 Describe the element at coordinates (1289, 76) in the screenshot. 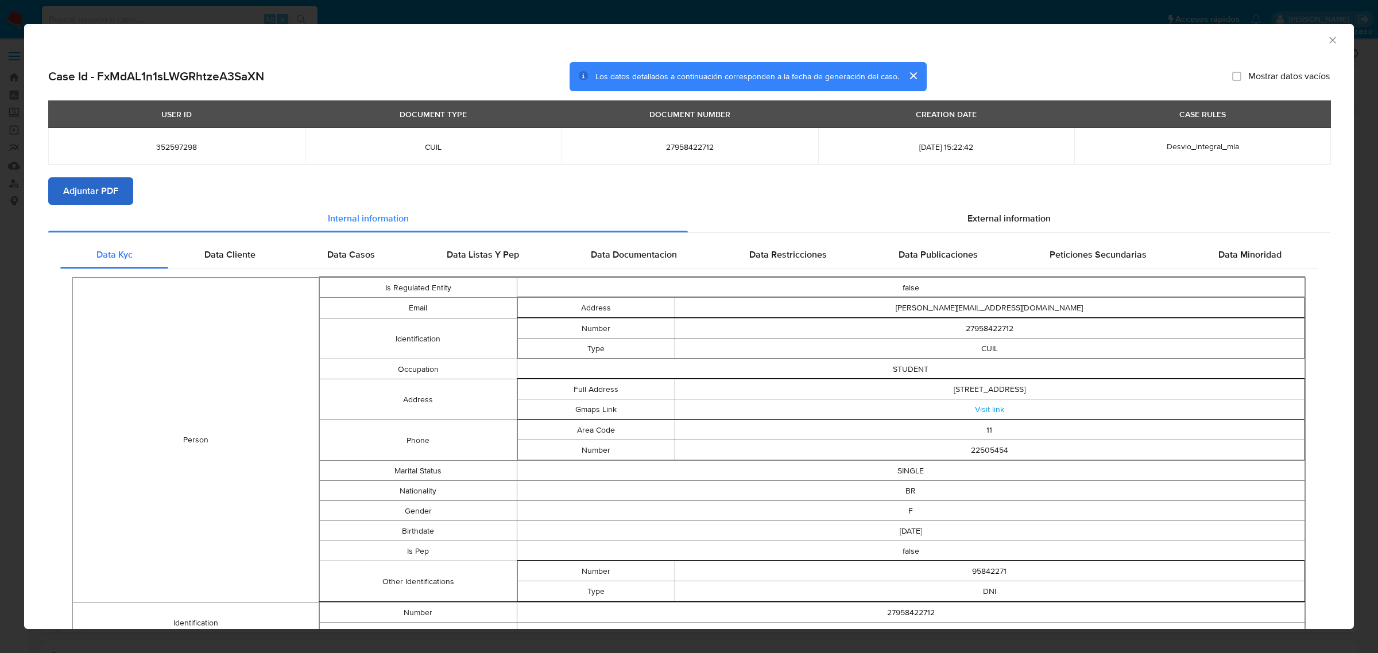

I see `span: Mostrar datos vacíos` at that location.